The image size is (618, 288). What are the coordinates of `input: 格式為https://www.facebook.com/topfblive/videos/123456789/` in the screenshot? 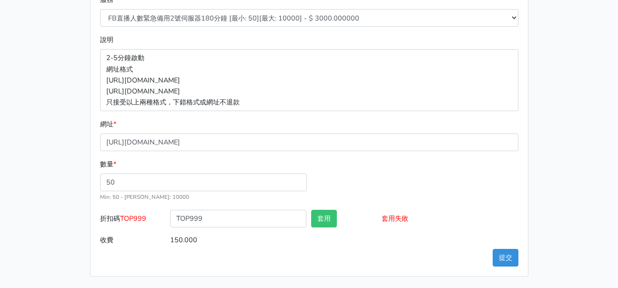 It's located at (309, 142).